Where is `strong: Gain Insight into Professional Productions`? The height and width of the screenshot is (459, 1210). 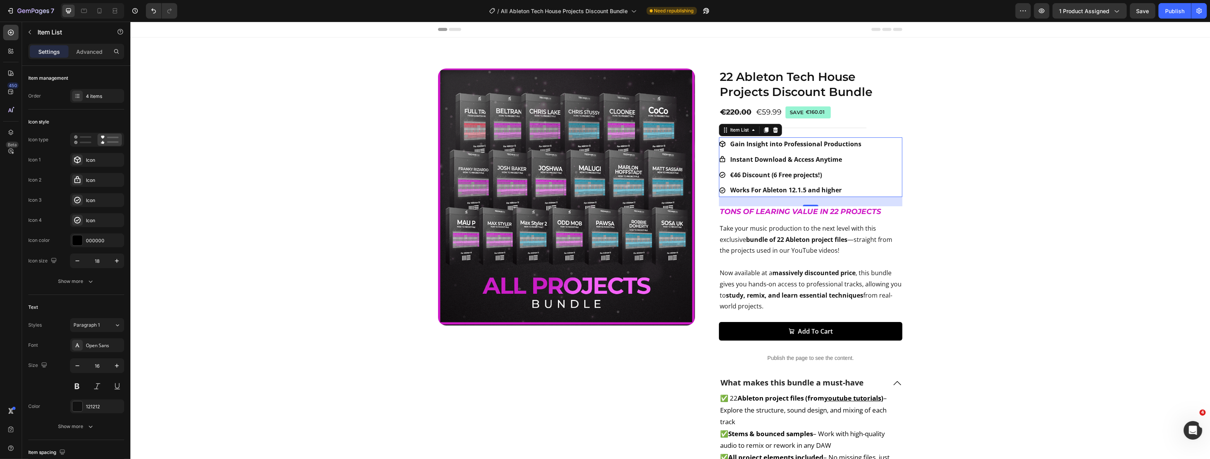 strong: Gain Insight into Professional Productions is located at coordinates (665, 122).